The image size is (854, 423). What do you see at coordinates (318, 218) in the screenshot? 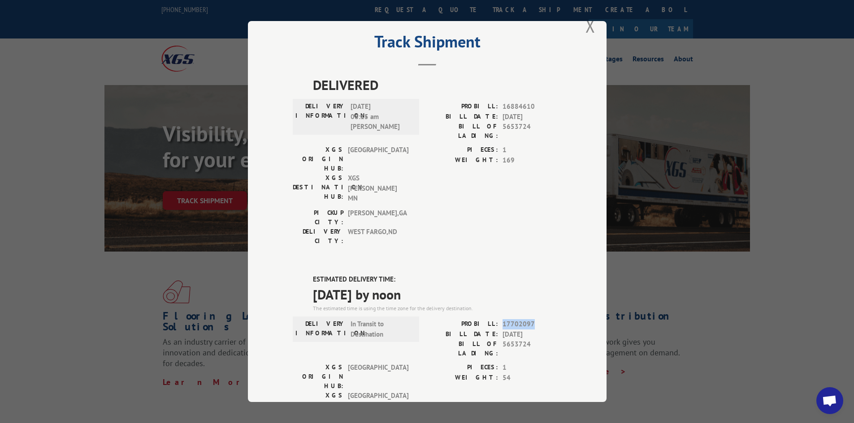
I see `label: PICKUP CITY:` at bounding box center [318, 218].